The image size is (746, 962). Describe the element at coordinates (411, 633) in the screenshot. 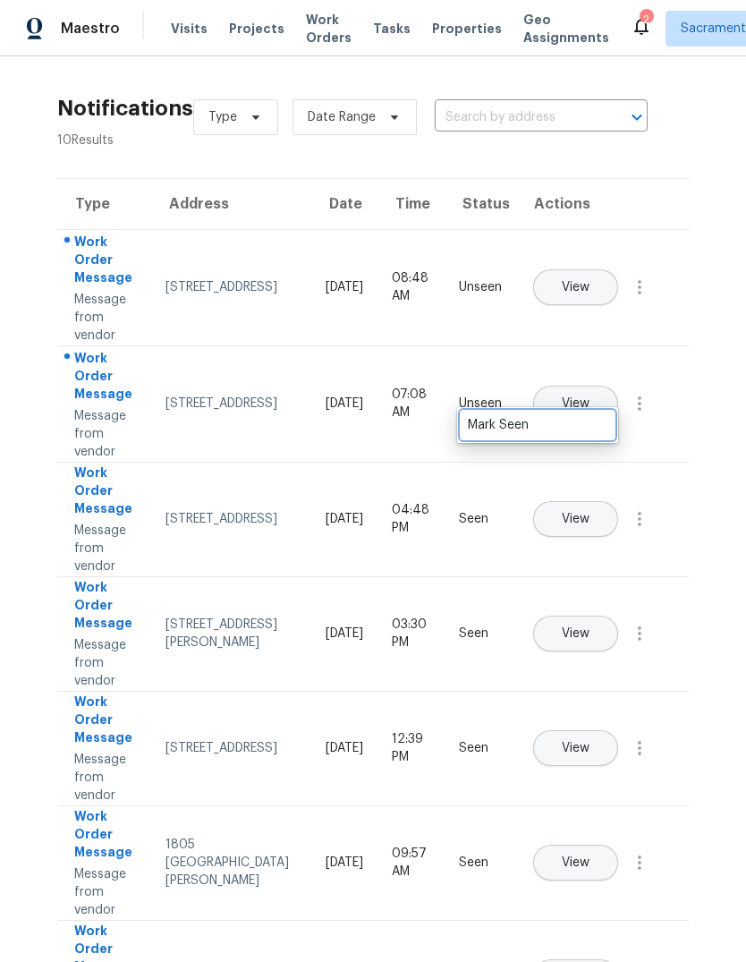

I see `div: 03:30 PM` at that location.